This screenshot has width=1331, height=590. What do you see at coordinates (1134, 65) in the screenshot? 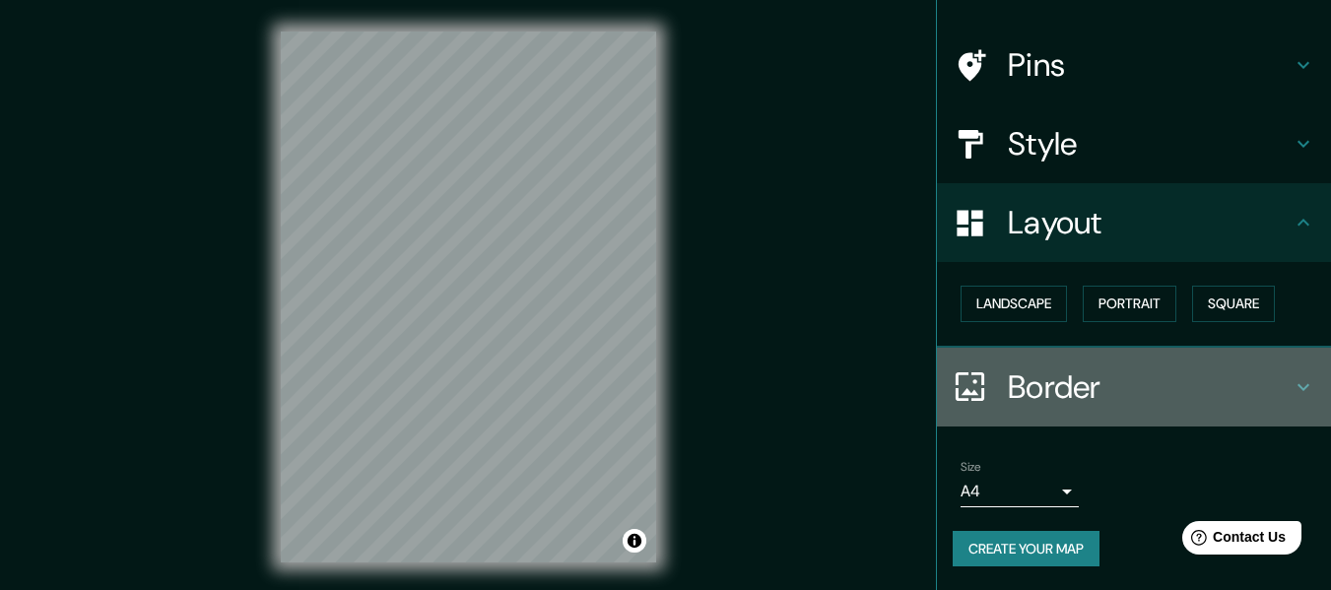
I see `div: Pins` at bounding box center [1134, 65].